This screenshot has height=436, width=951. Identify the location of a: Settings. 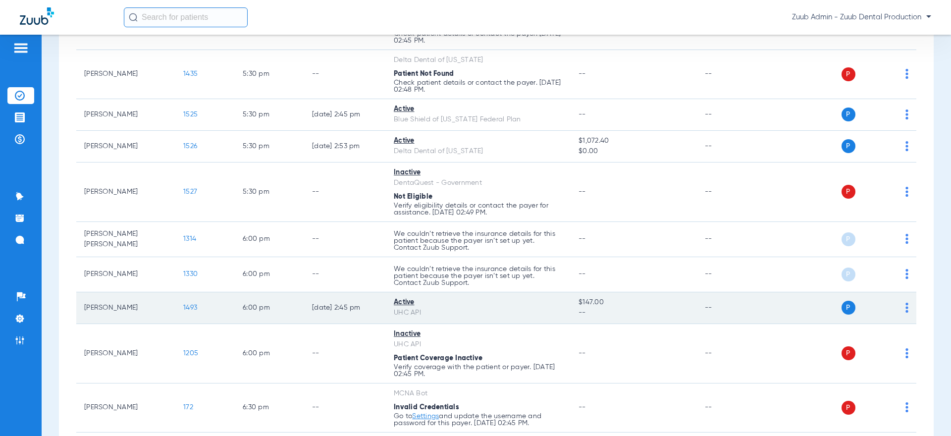
(425, 416).